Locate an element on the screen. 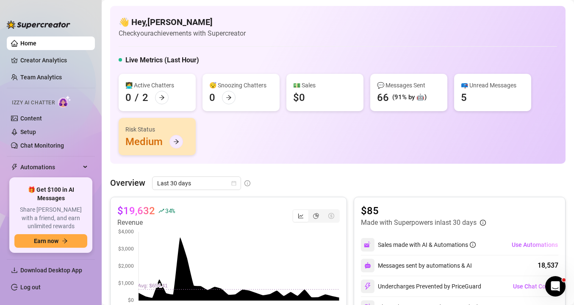 This screenshot has width=574, height=305. div: 📪 Unread Messages is located at coordinates (493, 85).